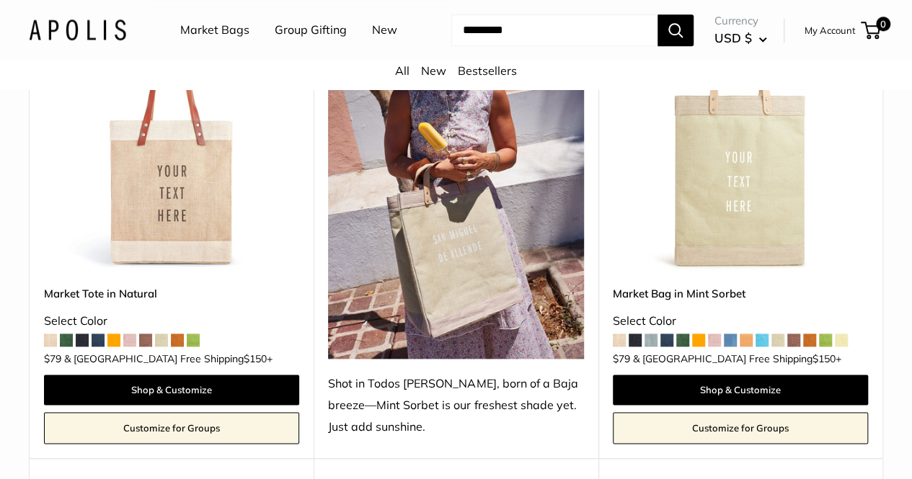  Describe the element at coordinates (740, 143) in the screenshot. I see `img: Market Bag in Mint Sorbet` at that location.